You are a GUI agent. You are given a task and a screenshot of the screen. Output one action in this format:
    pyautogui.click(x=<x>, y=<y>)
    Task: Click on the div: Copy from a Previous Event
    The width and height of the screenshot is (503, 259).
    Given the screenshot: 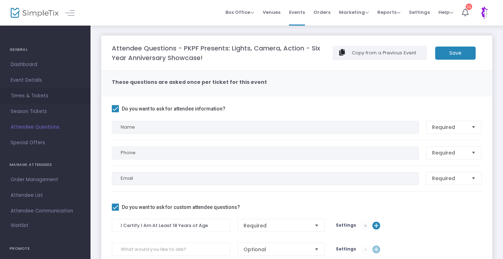 What is the action you would take?
    pyautogui.click(x=387, y=53)
    